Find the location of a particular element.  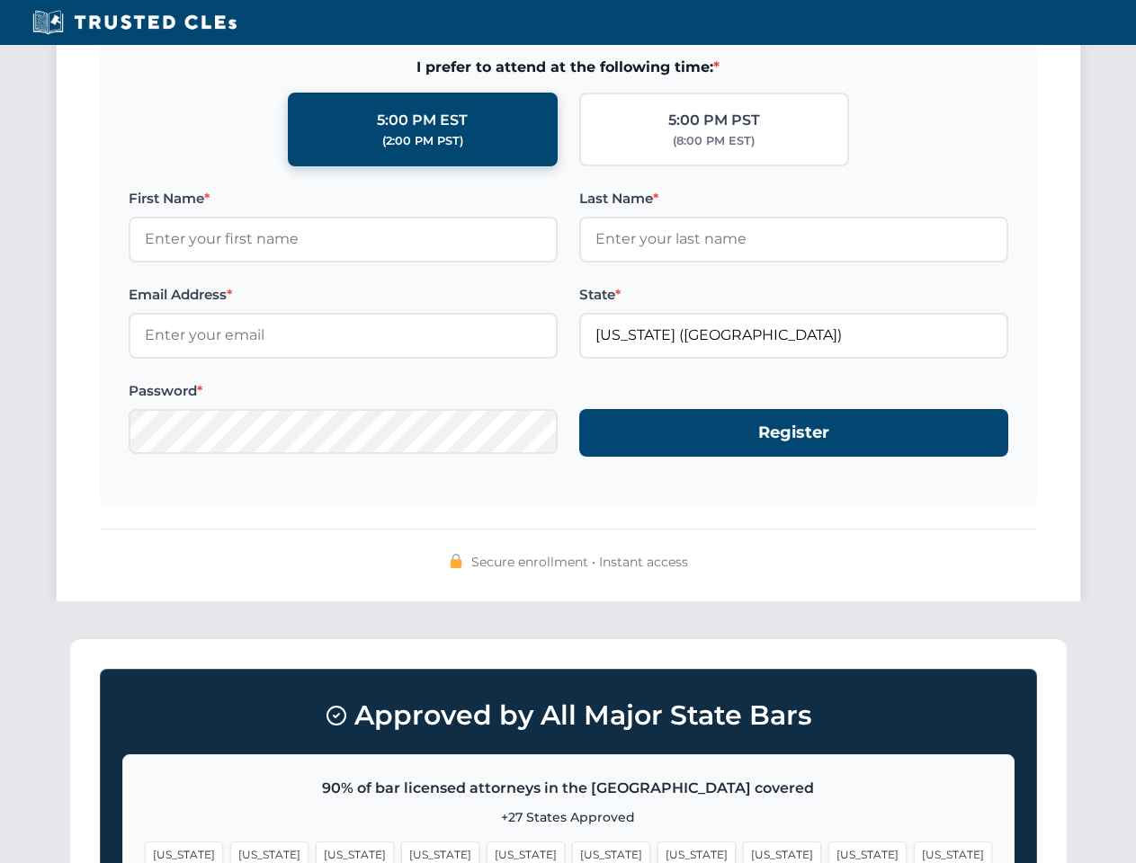

div: 5:00 PM PST is located at coordinates (714, 121).